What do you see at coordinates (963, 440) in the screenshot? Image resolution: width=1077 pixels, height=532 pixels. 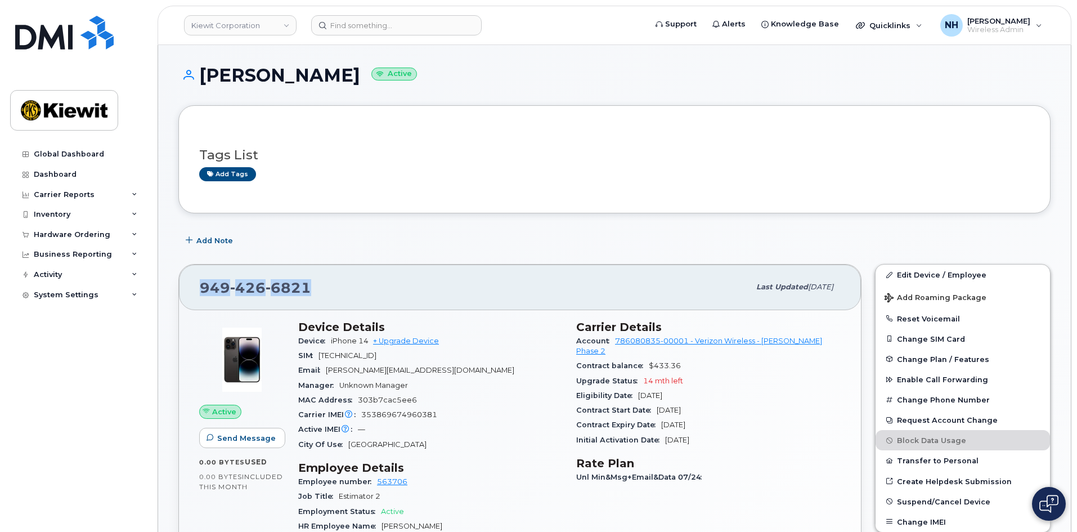 I see `button: Block Data Usage` at bounding box center [963, 440].